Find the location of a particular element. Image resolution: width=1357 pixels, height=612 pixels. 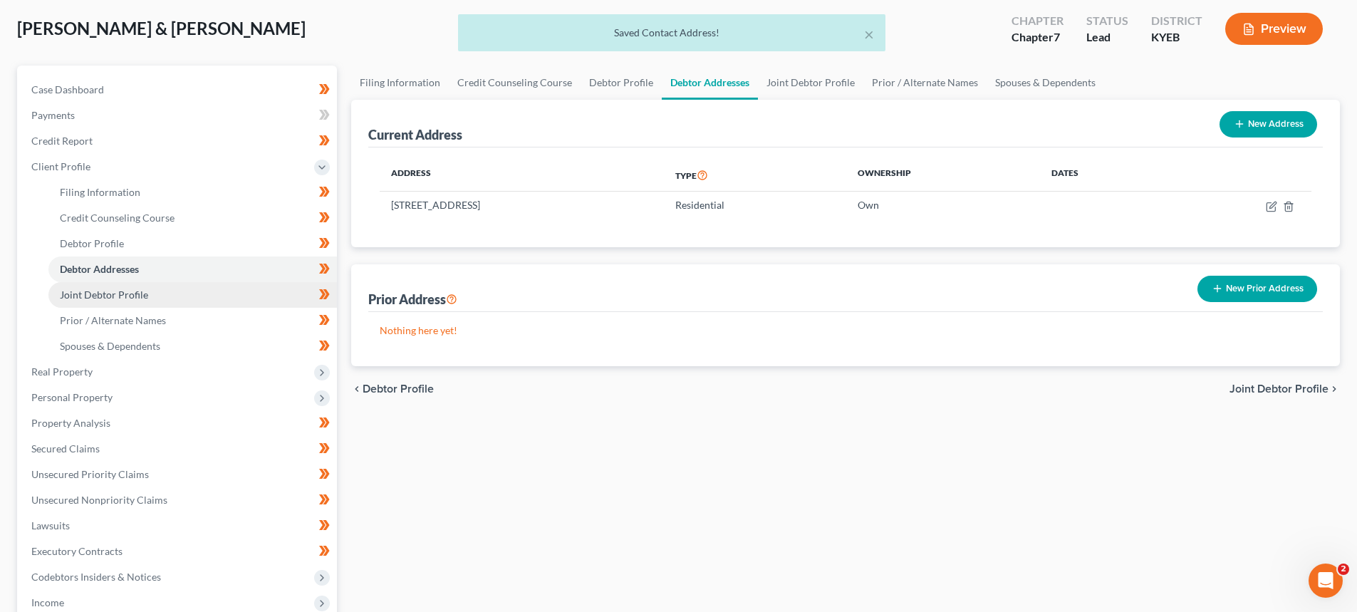

a: Unsecured Nonpriority Claims is located at coordinates (178, 500).